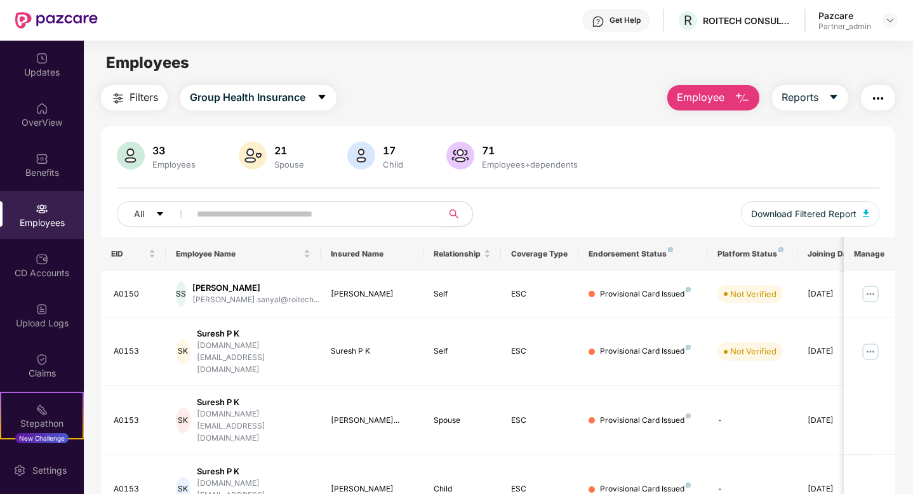 The width and height of the screenshot is (913, 494). What do you see at coordinates (869, 254) in the screenshot?
I see `th: Manage` at bounding box center [869, 254].